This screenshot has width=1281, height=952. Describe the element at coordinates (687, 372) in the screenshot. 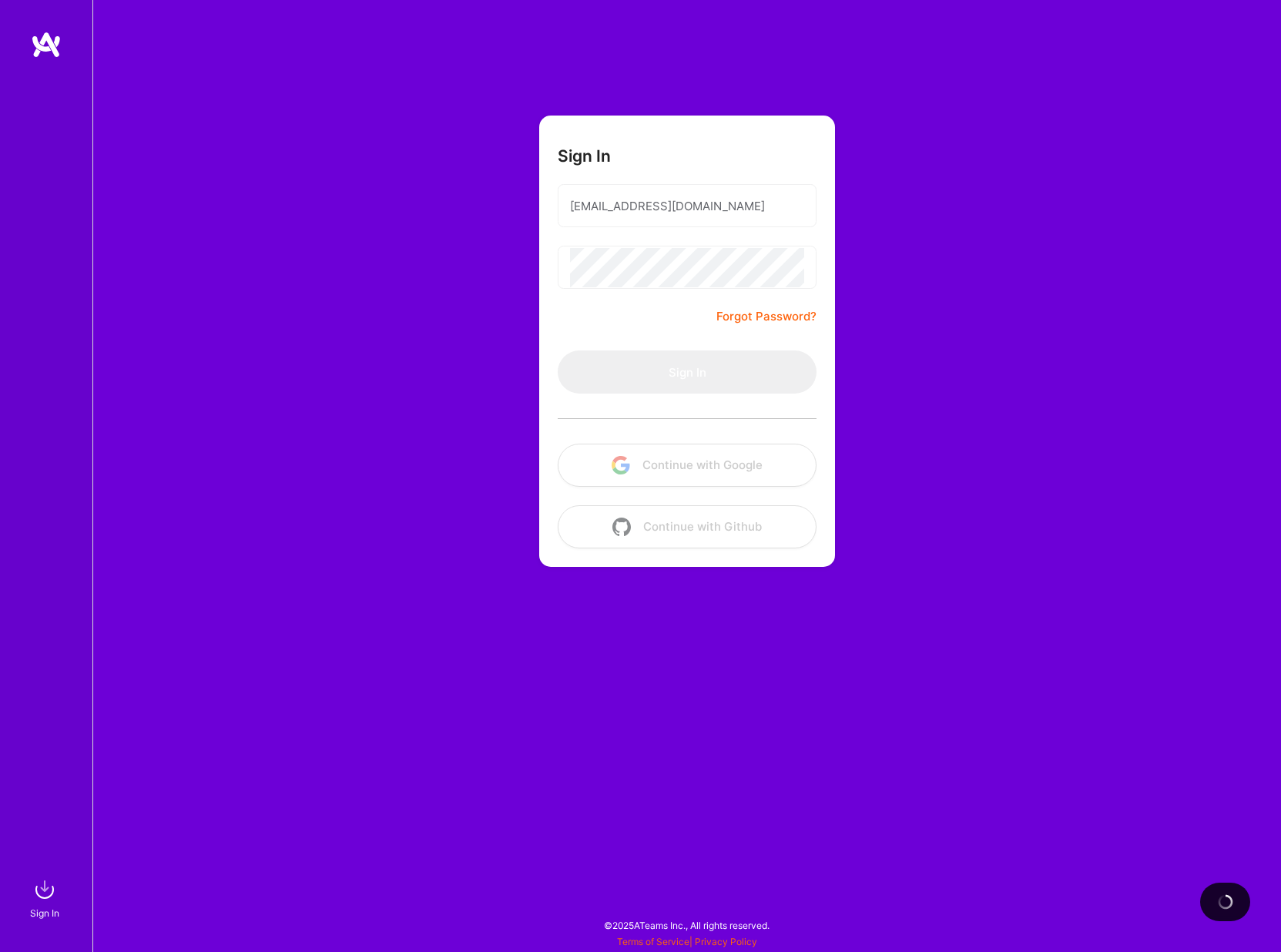

I see `button: Sign In` at that location.